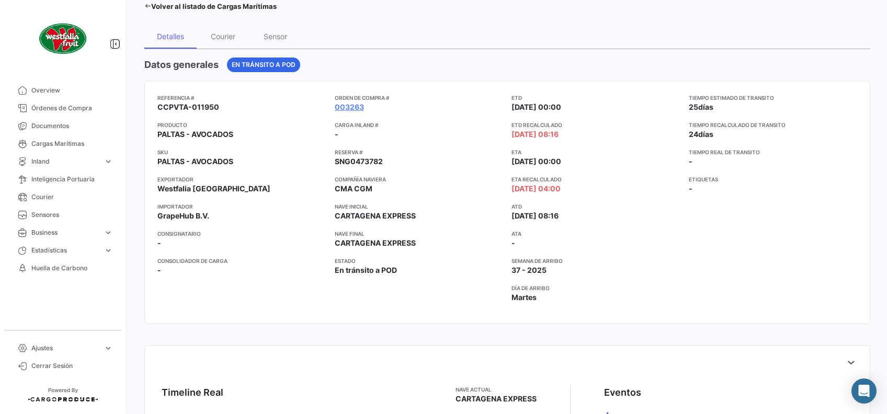 This screenshot has height=414, width=887. What do you see at coordinates (595, 125) in the screenshot?
I see `app-card-info-title: ETD Recalculado` at bounding box center [595, 125].